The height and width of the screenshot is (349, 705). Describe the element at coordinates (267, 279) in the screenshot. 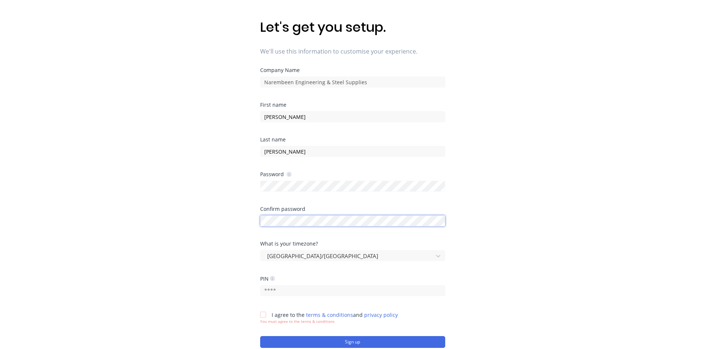

I see `div: PIN` at that location.